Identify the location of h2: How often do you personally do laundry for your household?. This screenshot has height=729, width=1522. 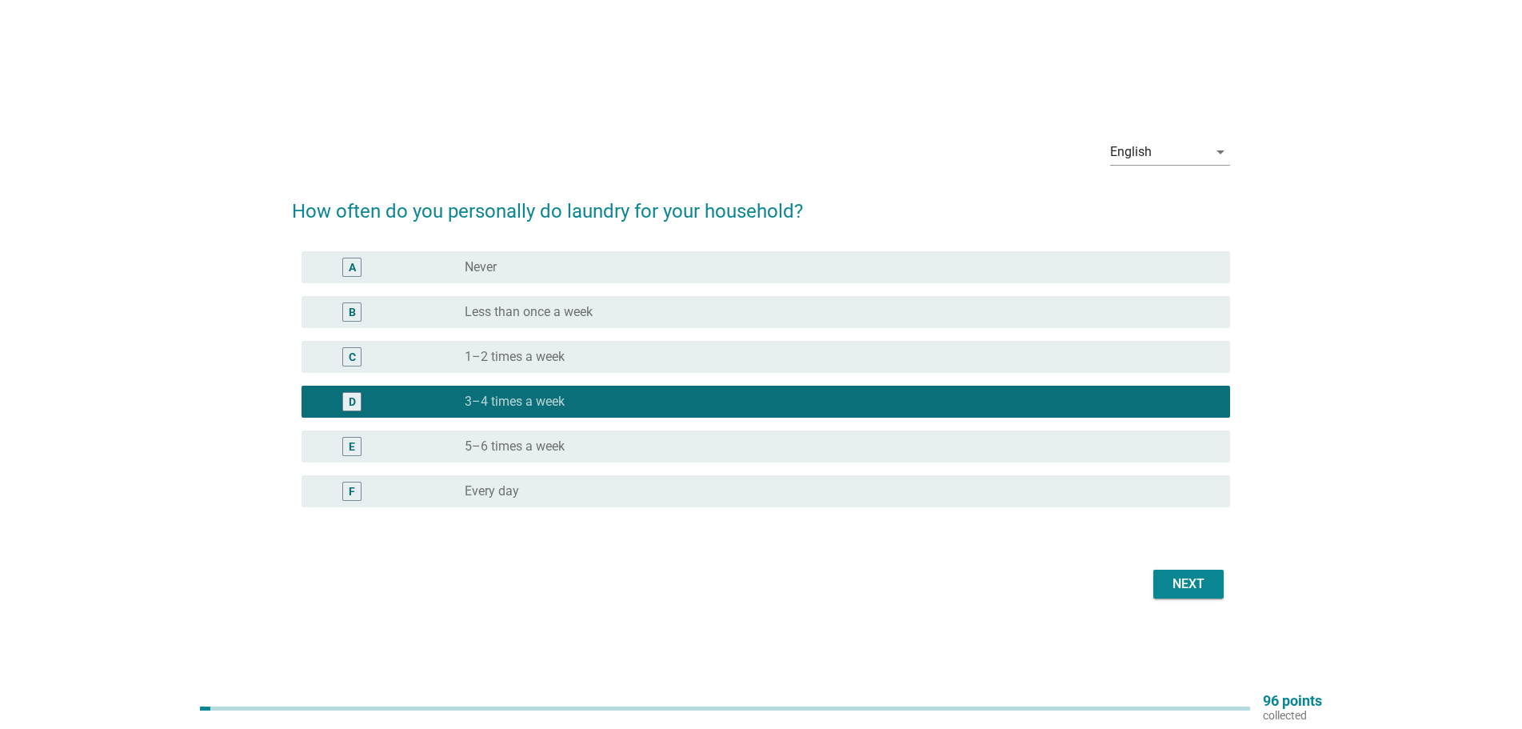
(761, 203).